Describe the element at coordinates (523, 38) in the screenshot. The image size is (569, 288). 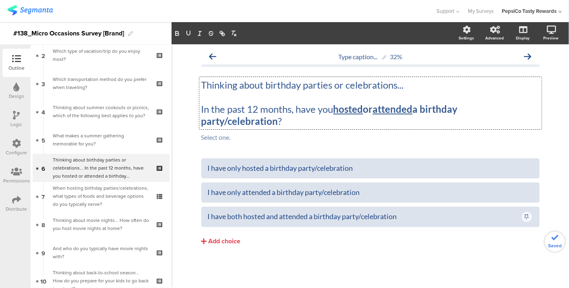
I see `div: Display` at that location.